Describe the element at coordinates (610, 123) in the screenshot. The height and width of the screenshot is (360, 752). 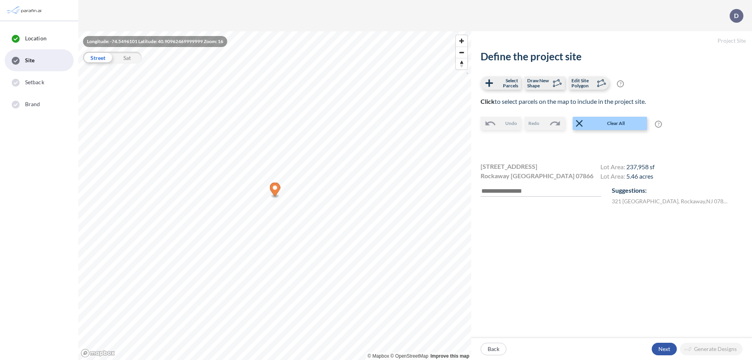
I see `button: Clear All` at that location.